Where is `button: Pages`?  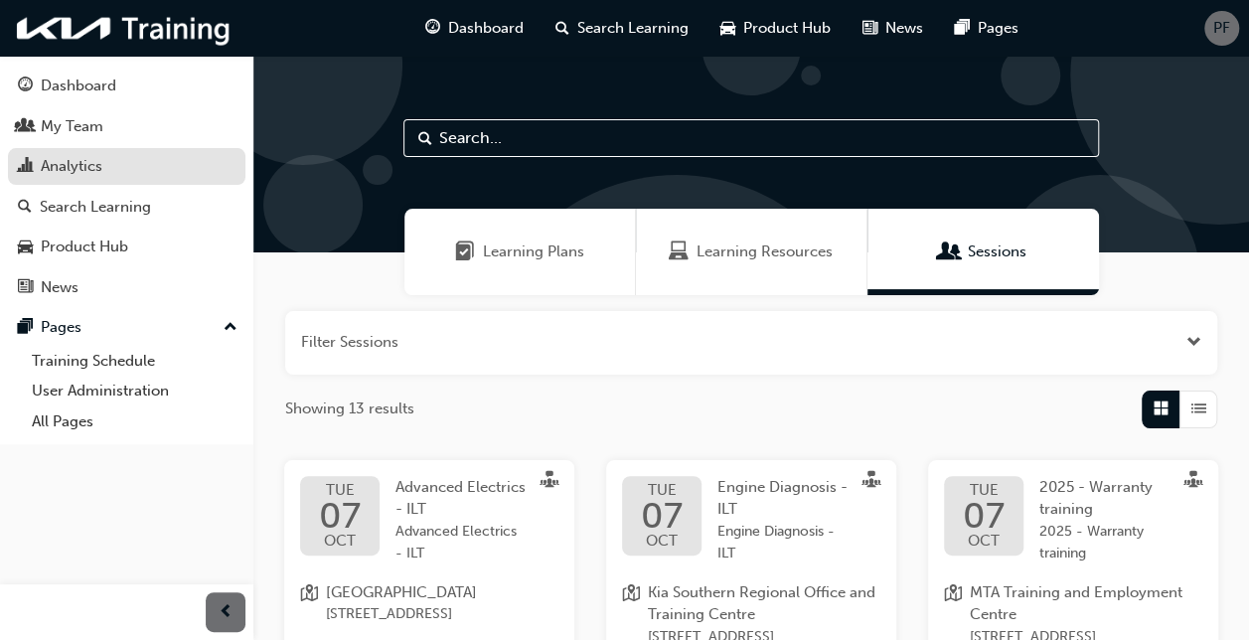 button: Pages is located at coordinates (126, 327).